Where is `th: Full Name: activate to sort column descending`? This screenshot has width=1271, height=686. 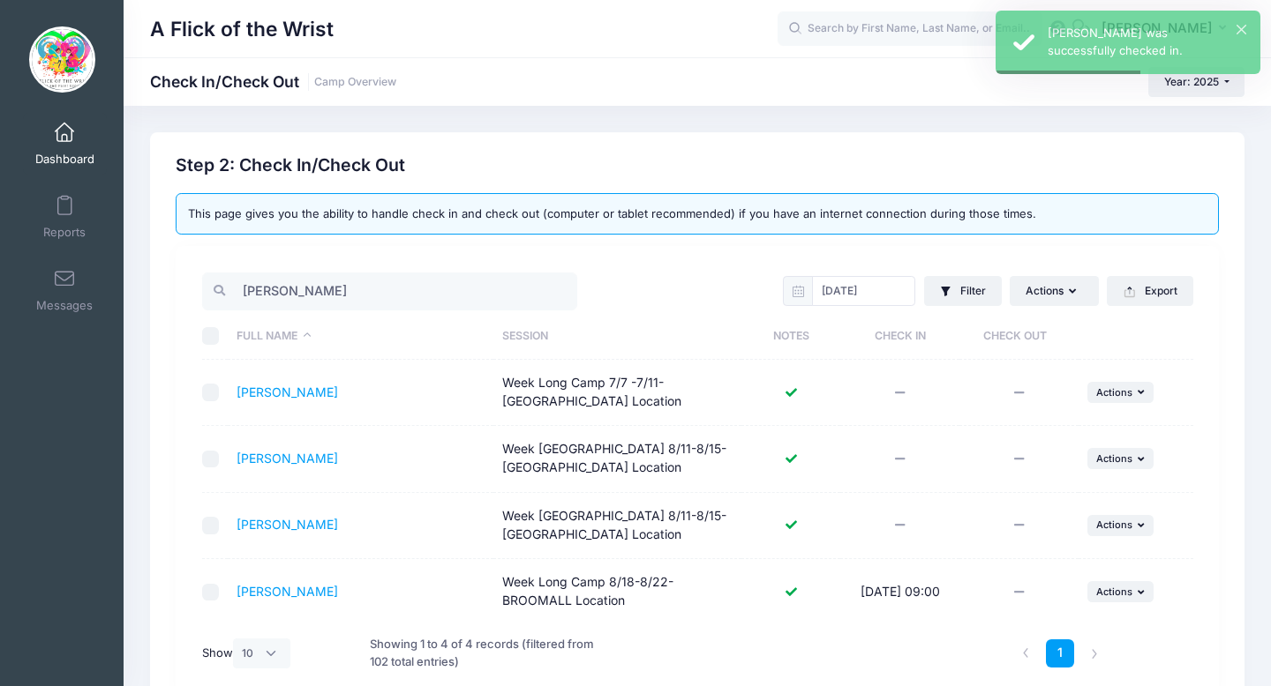
th: Full Name: activate to sort column descending is located at coordinates (360, 336).